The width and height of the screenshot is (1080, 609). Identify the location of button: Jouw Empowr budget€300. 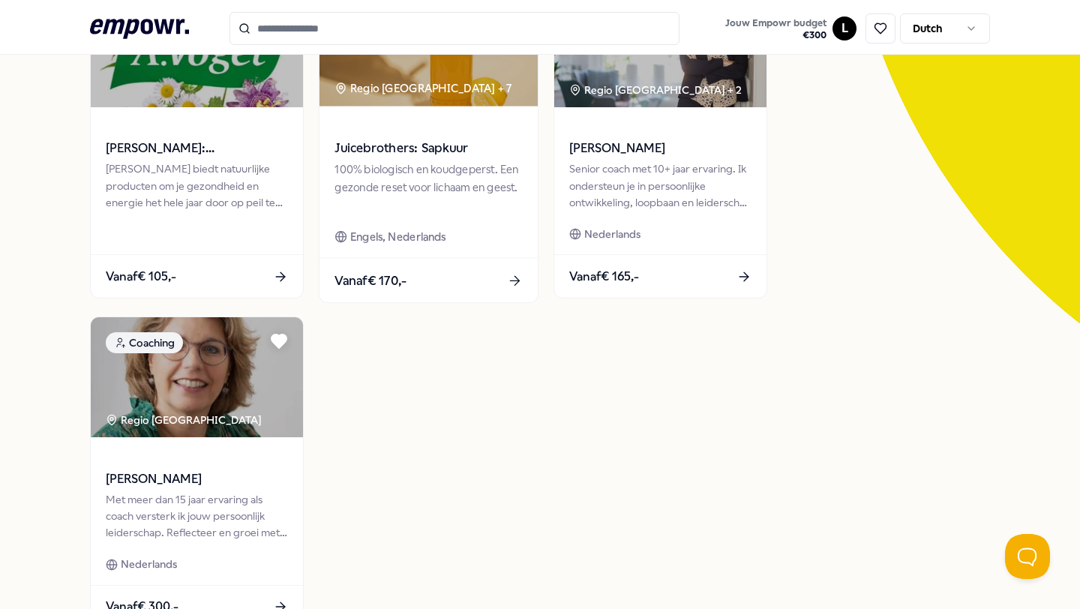
(776, 29).